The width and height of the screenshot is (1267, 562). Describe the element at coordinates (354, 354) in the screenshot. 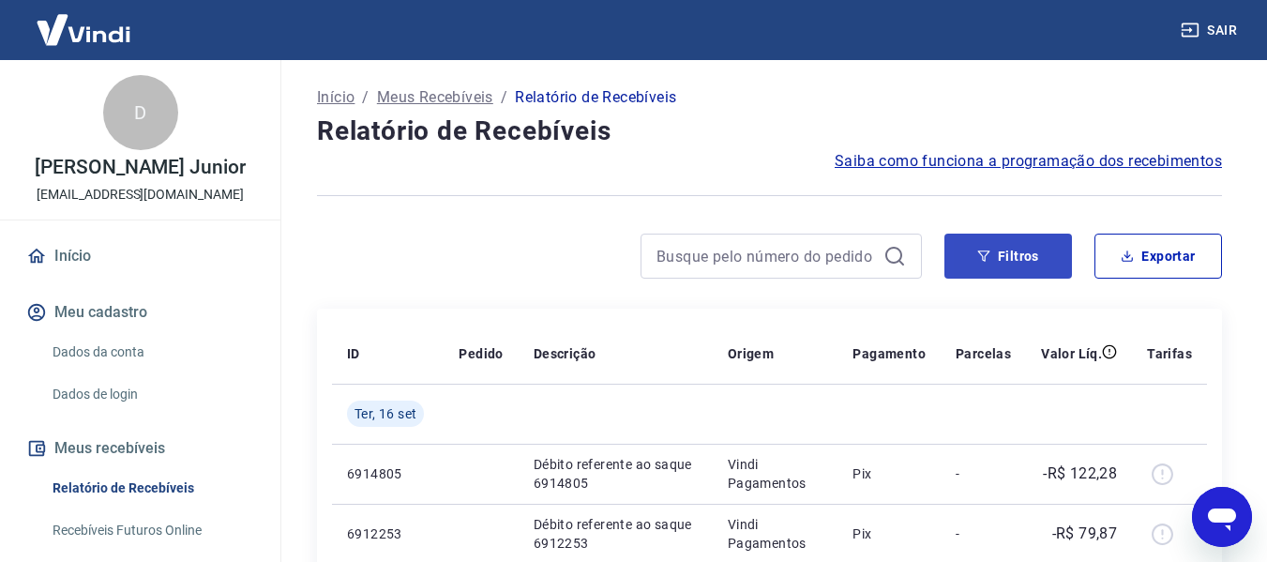

I see `p: ID` at that location.